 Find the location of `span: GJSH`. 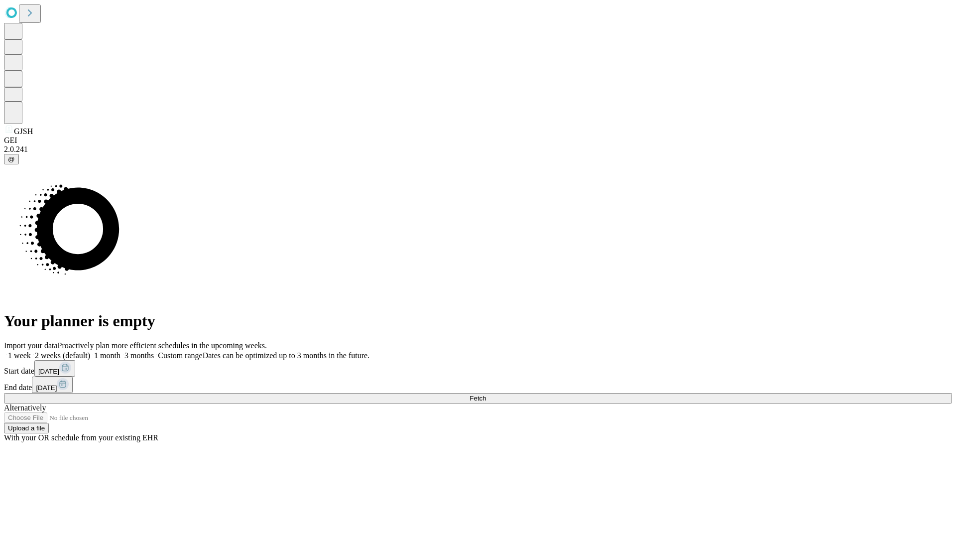

span: GJSH is located at coordinates (23, 131).